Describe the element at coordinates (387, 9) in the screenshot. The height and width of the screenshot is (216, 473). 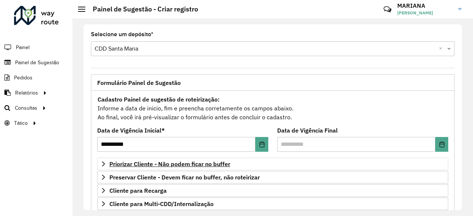
I see `a: Contato Rápido` at that location.